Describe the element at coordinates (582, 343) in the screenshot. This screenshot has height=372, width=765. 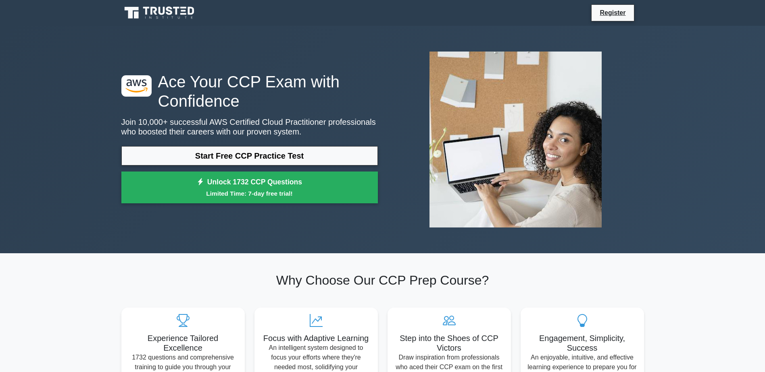
I see `h5: Engagement, Simplicity, Success` at that location.